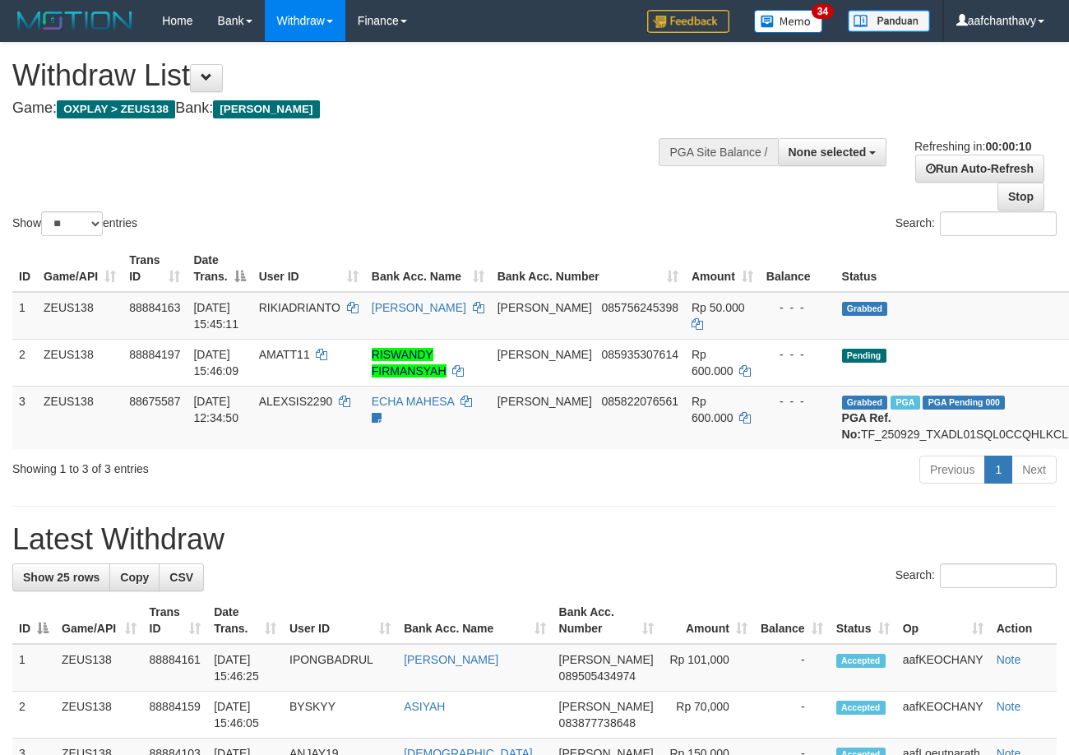 The image size is (1069, 755). What do you see at coordinates (219, 268) in the screenshot?
I see `th: Date Trans.: activate to sort column descending` at bounding box center [219, 268].